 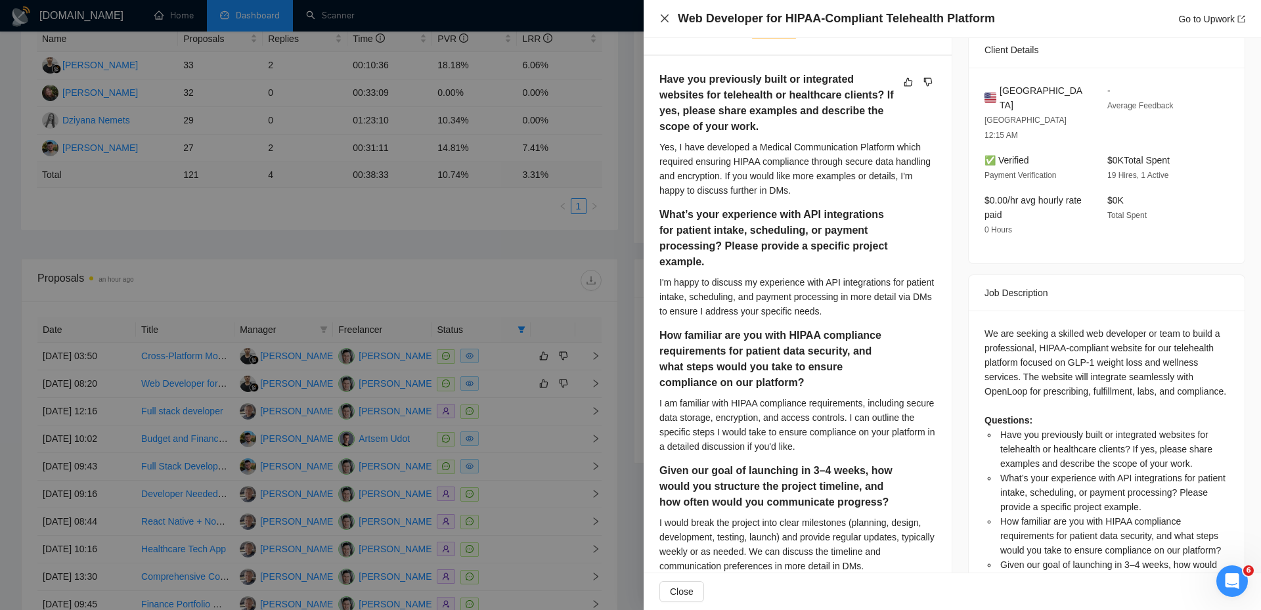 What do you see at coordinates (1106, 293) in the screenshot?
I see `div: Job Description` at bounding box center [1106, 293].